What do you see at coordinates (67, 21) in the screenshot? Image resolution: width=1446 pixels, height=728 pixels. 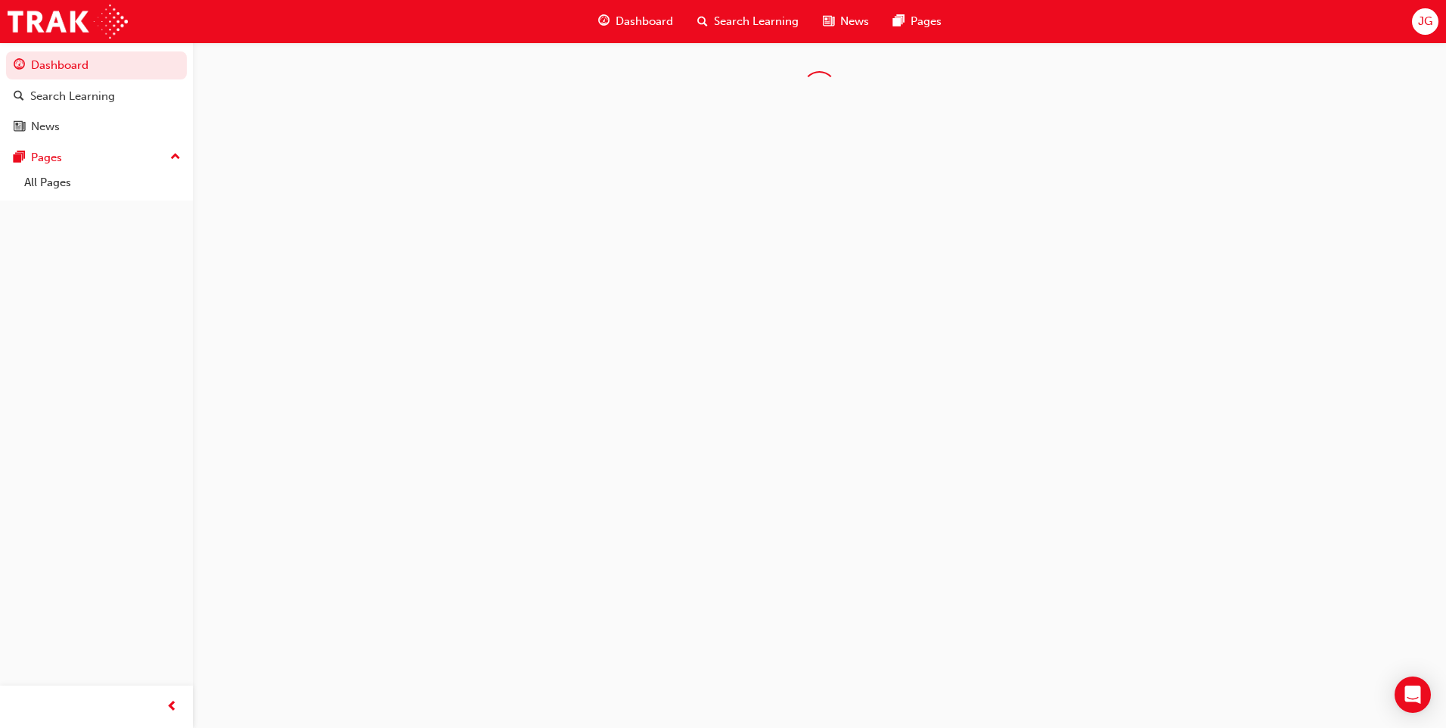 I see `img: Trak` at bounding box center [67, 21].